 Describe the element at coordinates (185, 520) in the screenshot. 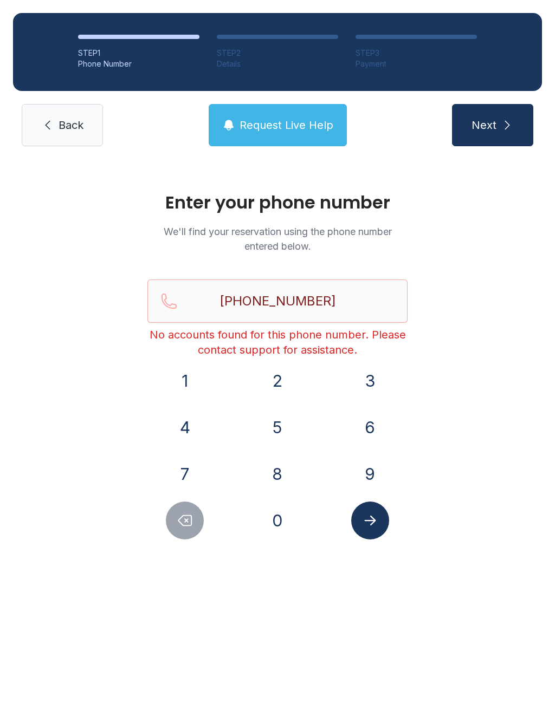

I see `button: Delete number` at that location.